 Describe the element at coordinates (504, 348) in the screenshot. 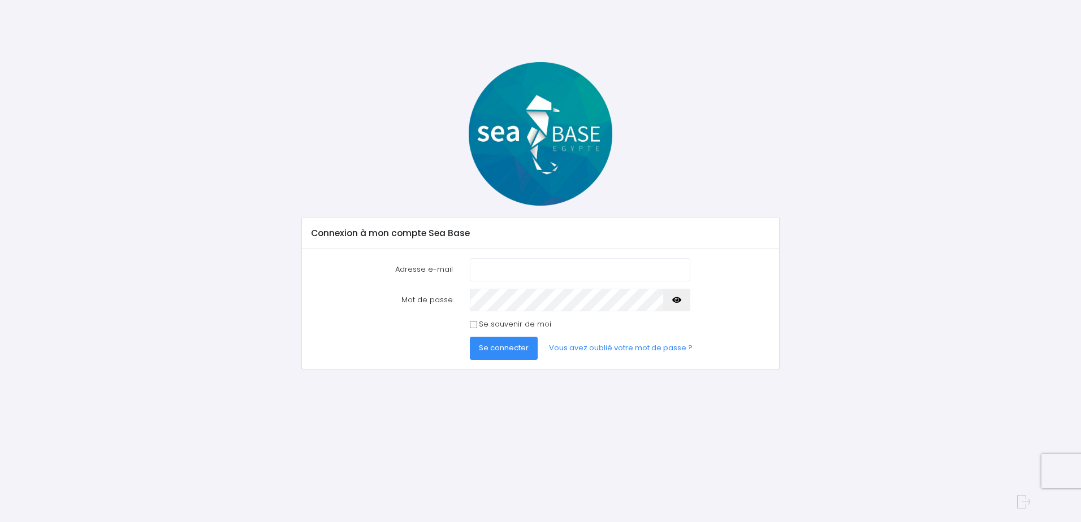

I see `span: Se connecter` at that location.